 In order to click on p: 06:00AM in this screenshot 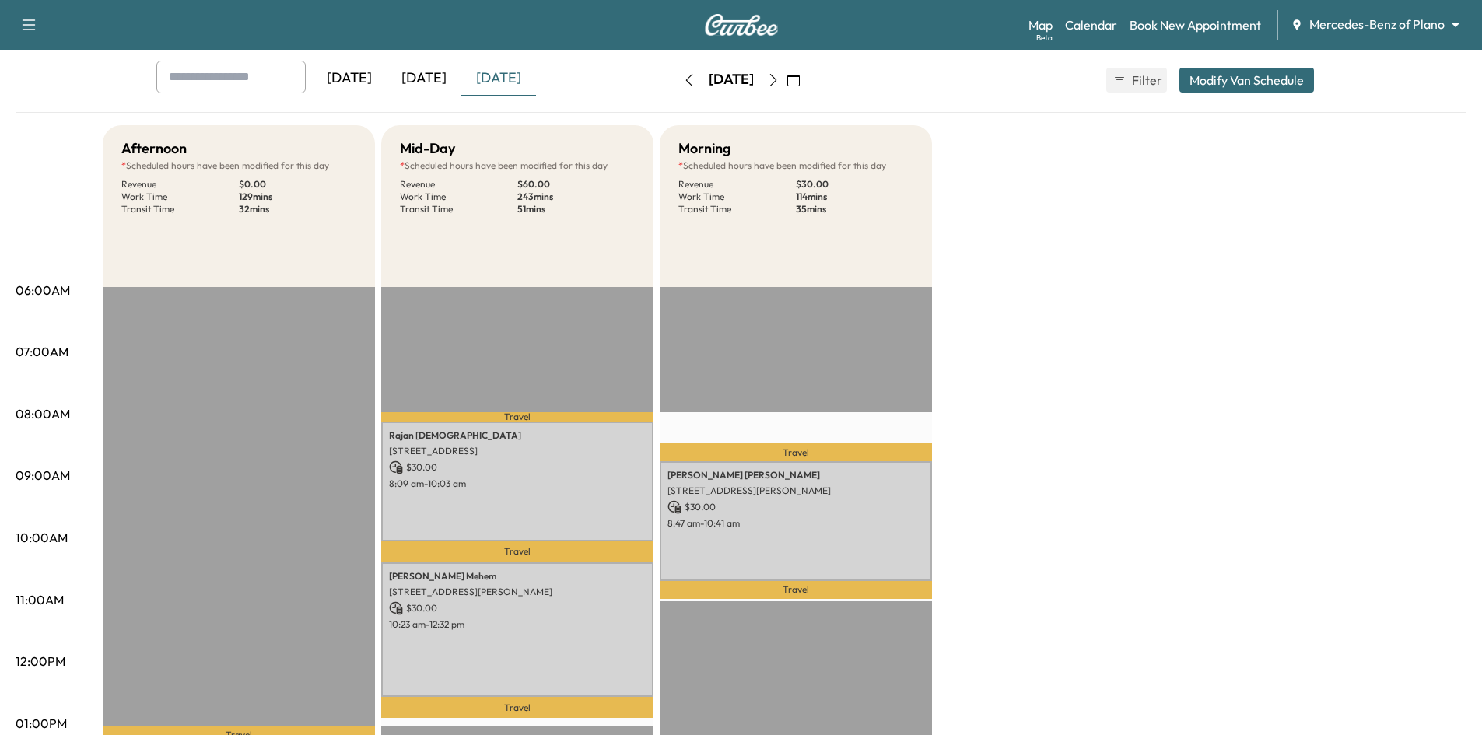, I will do `click(43, 290)`.